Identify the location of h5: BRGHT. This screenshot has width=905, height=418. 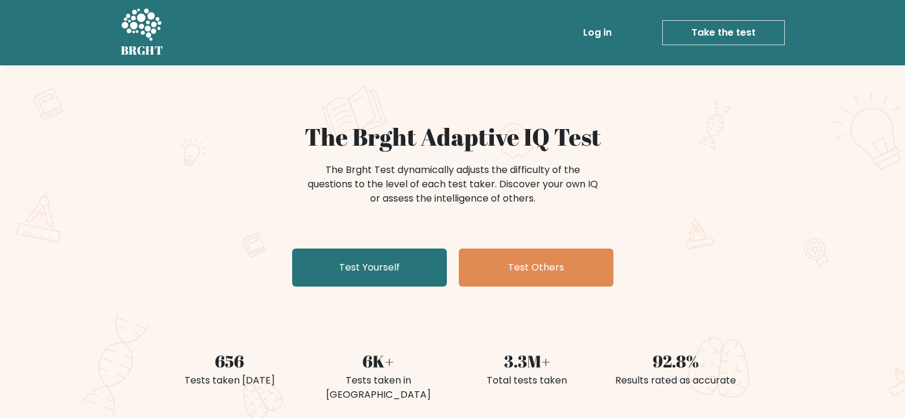
(142, 51).